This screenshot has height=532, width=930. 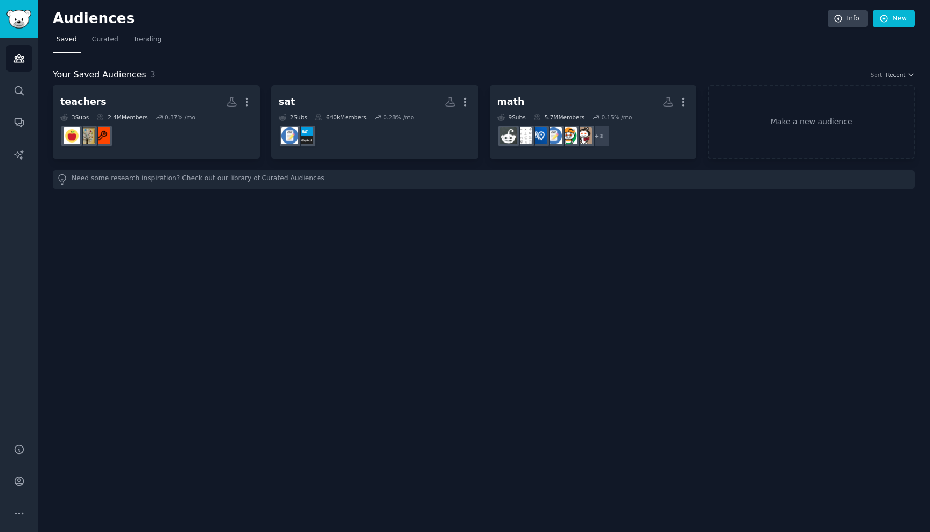 I want to click on button: Recent, so click(x=900, y=75).